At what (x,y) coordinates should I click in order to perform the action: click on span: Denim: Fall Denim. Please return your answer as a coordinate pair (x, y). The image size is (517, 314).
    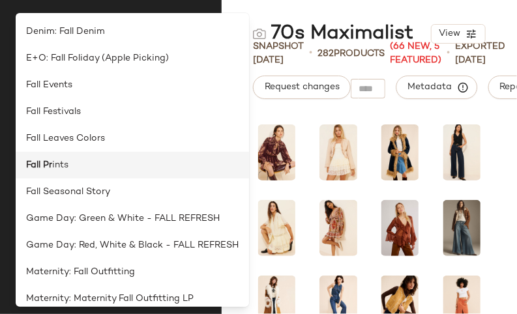
    Looking at the image, I should click on (65, 31).